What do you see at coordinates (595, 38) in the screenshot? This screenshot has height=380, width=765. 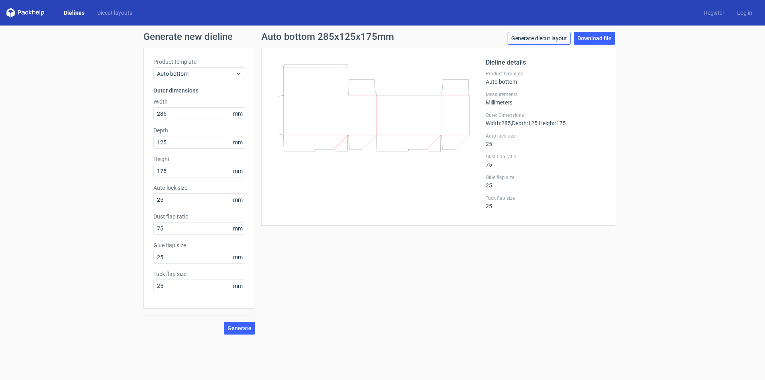 I see `a: Download file` at bounding box center [595, 38].